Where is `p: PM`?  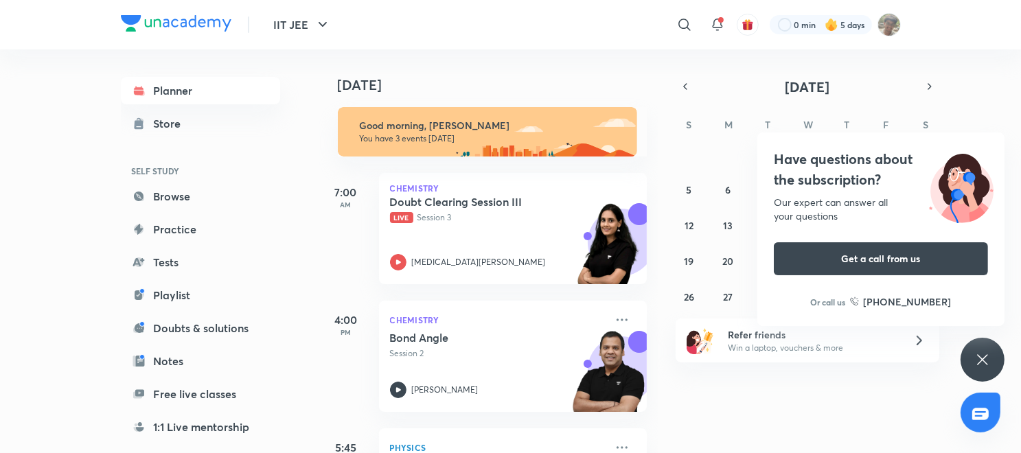
p: PM is located at coordinates (346, 332).